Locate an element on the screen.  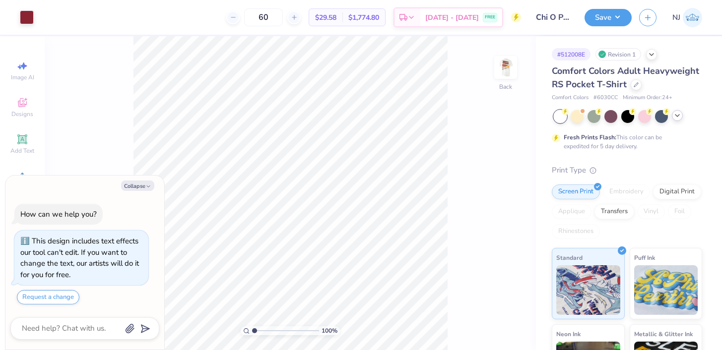
img: Nick Johnson is located at coordinates (692, 17).